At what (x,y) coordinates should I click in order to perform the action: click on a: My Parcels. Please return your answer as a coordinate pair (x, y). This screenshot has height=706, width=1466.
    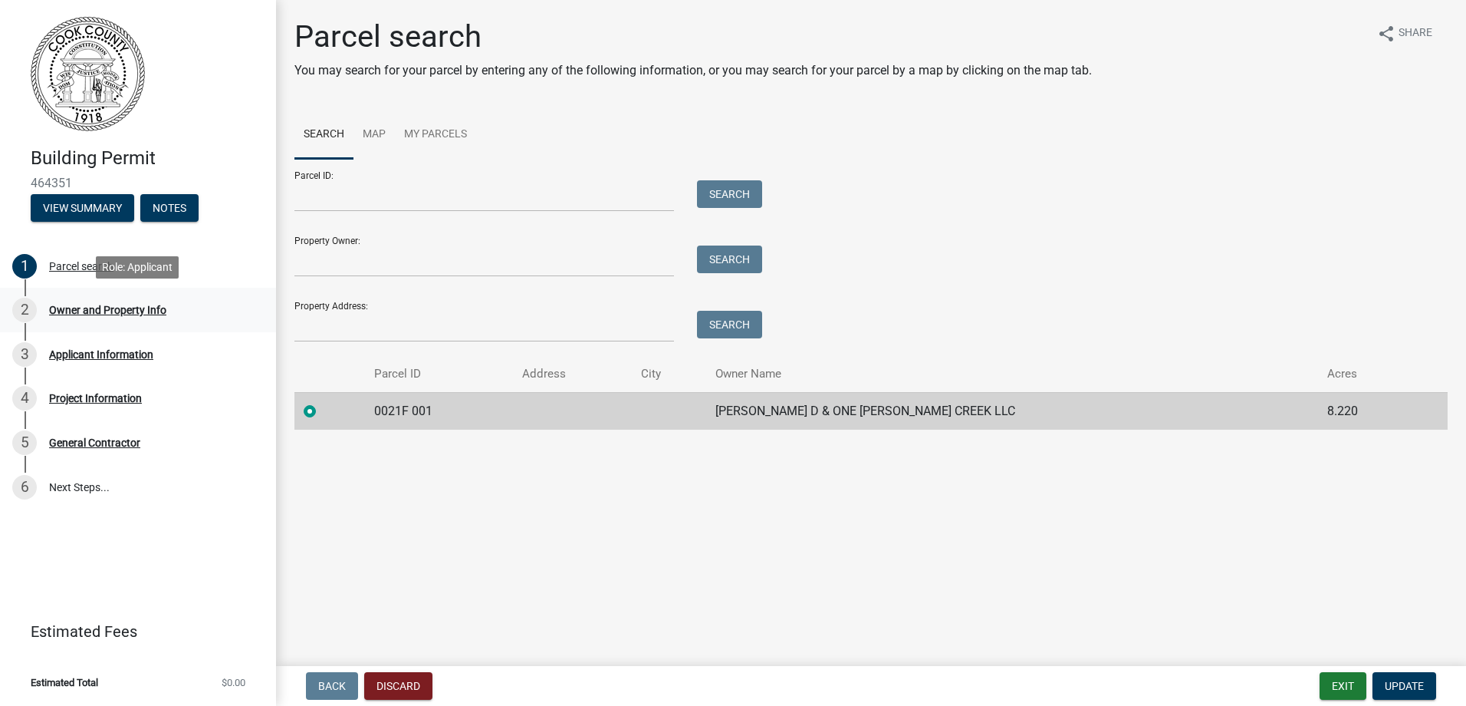
    Looking at the image, I should click on (436, 135).